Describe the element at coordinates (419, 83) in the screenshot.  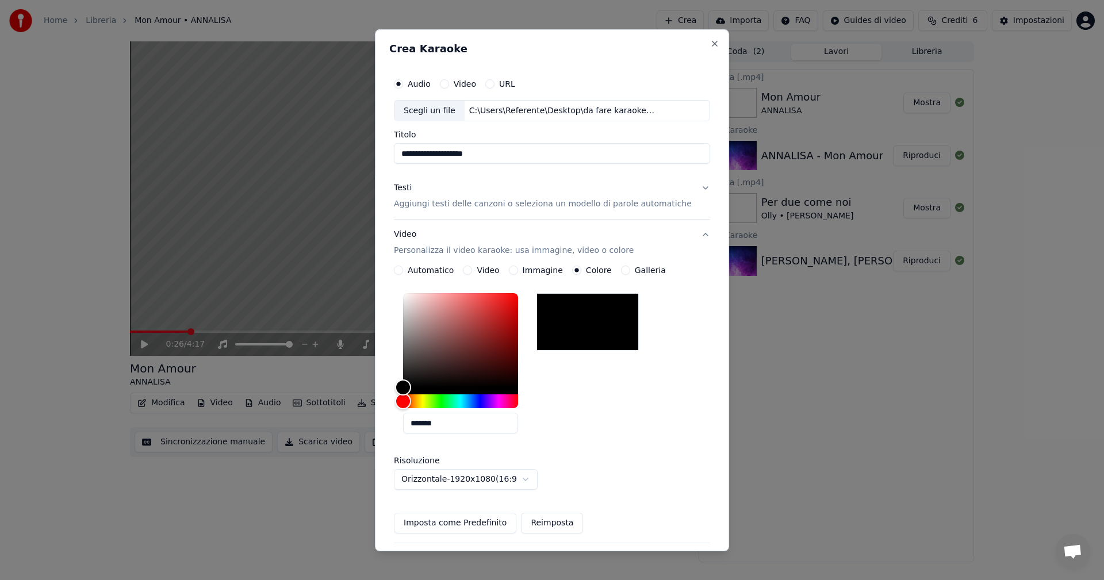
I see `label: Audio` at that location.